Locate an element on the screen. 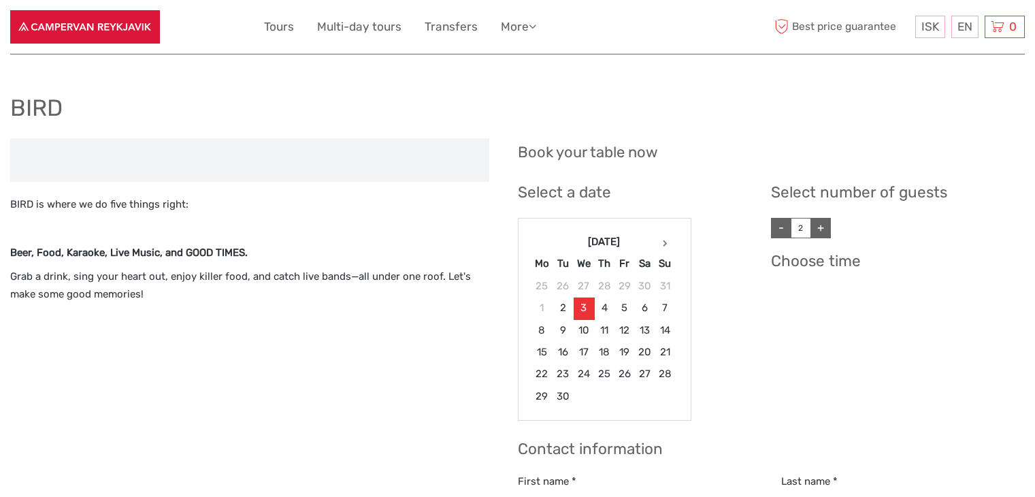  div: EN is located at coordinates (965, 27).